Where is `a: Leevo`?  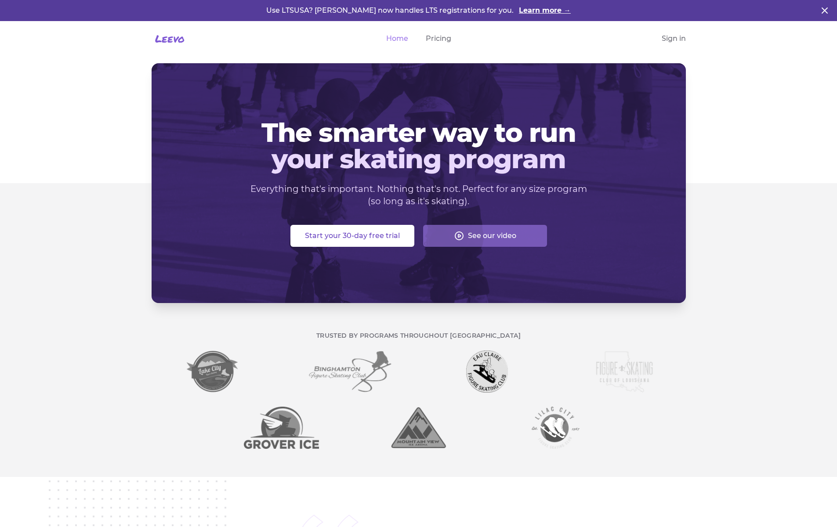
a: Leevo is located at coordinates (168, 39).